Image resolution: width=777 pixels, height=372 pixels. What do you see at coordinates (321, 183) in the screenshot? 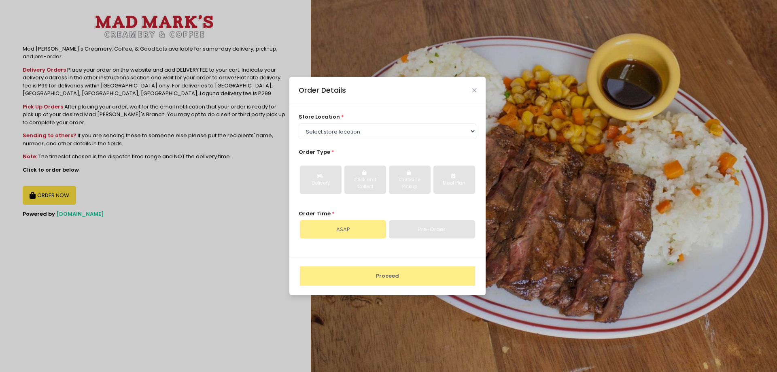
I see `div: Delivery` at bounding box center [321, 183].